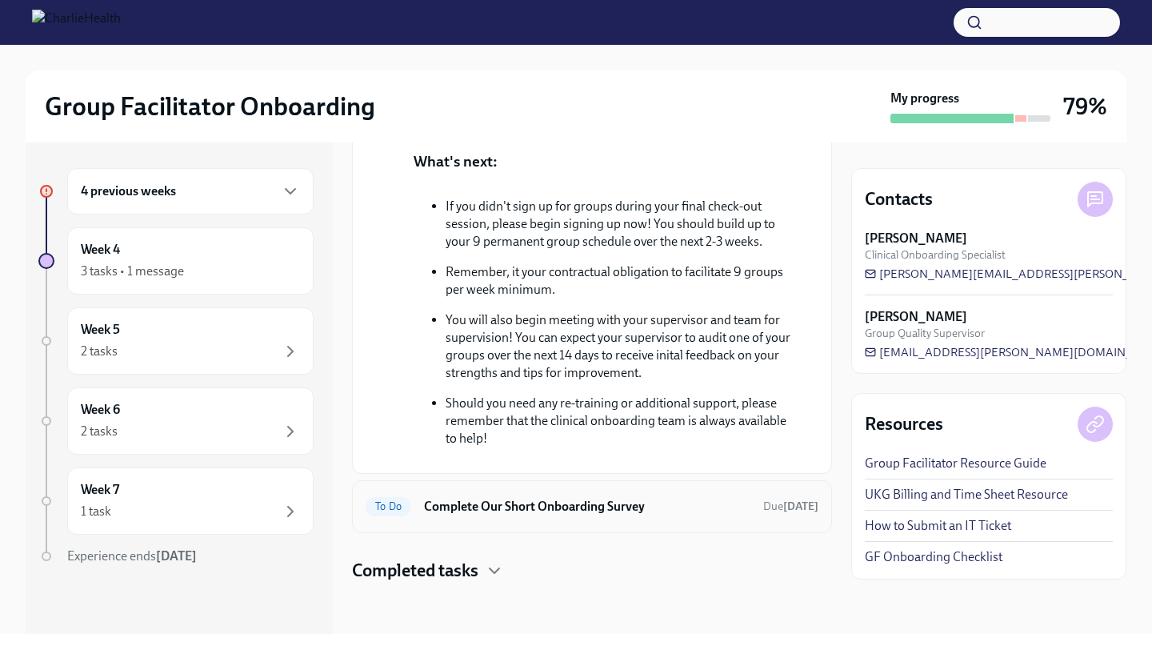  Describe the element at coordinates (128, 191) in the screenshot. I see `h6: 4 previous weeks` at that location.